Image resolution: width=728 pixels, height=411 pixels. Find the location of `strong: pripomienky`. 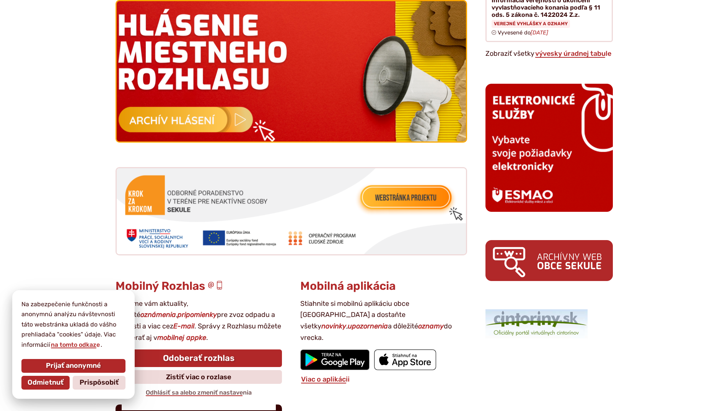

strong: pripomienky is located at coordinates (197, 315).